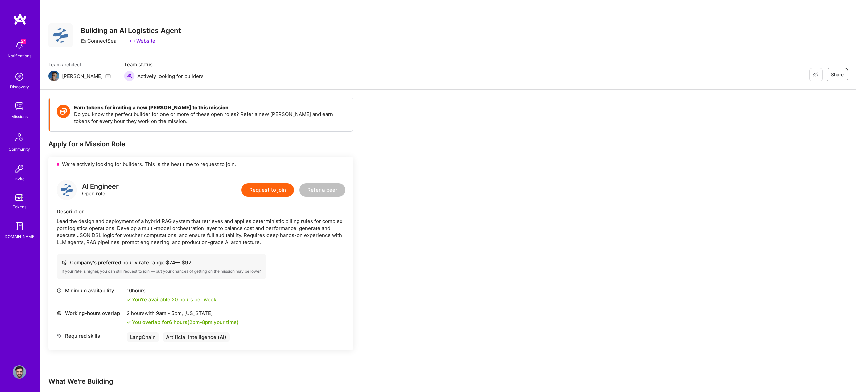 This screenshot has height=392, width=856. What do you see at coordinates (267, 190) in the screenshot?
I see `button: Request to join` at bounding box center [267, 190].